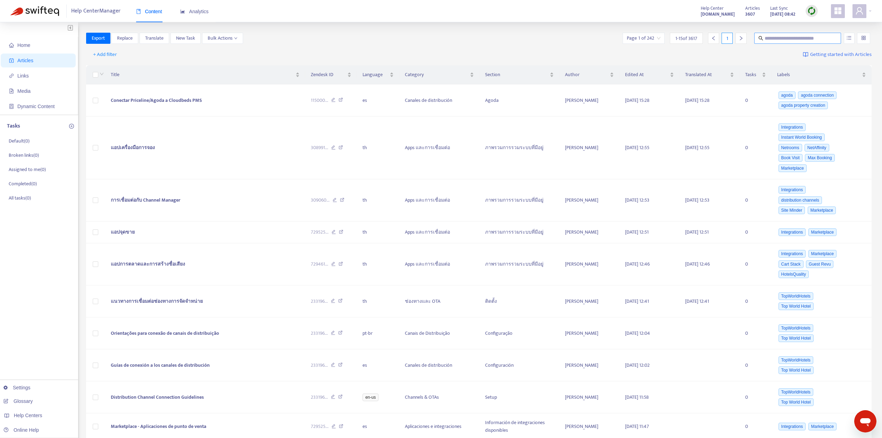 The image size is (882, 438). I want to click on span: 729461 ..., so click(320, 264).